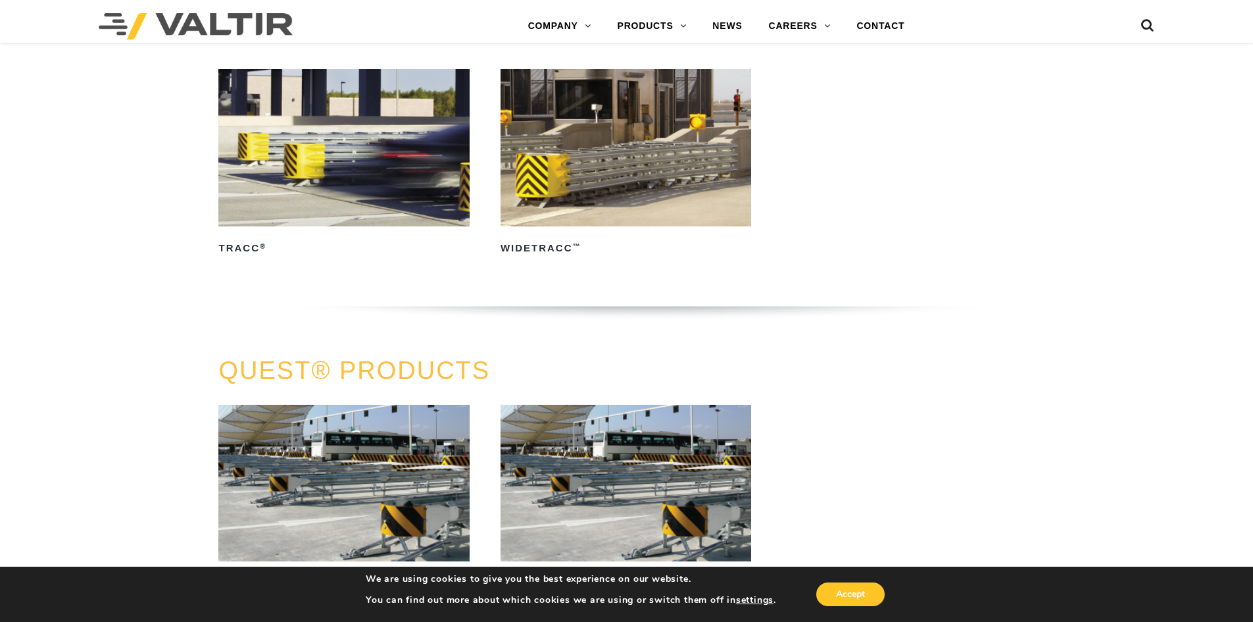 Image resolution: width=1253 pixels, height=622 pixels. I want to click on a: PRODUCTS, so click(652, 26).